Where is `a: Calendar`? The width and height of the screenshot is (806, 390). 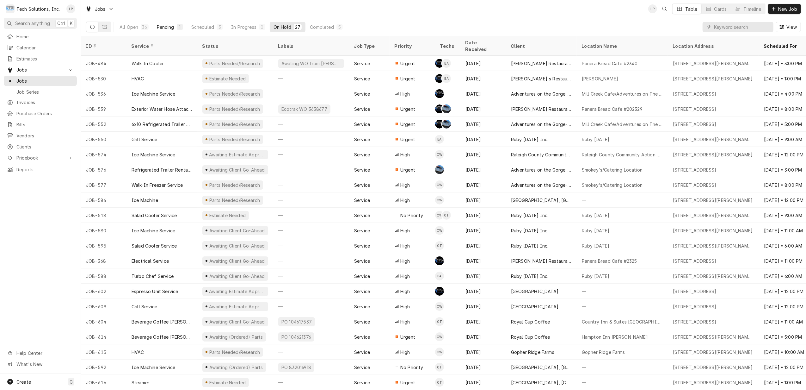 a: Calendar is located at coordinates (40, 47).